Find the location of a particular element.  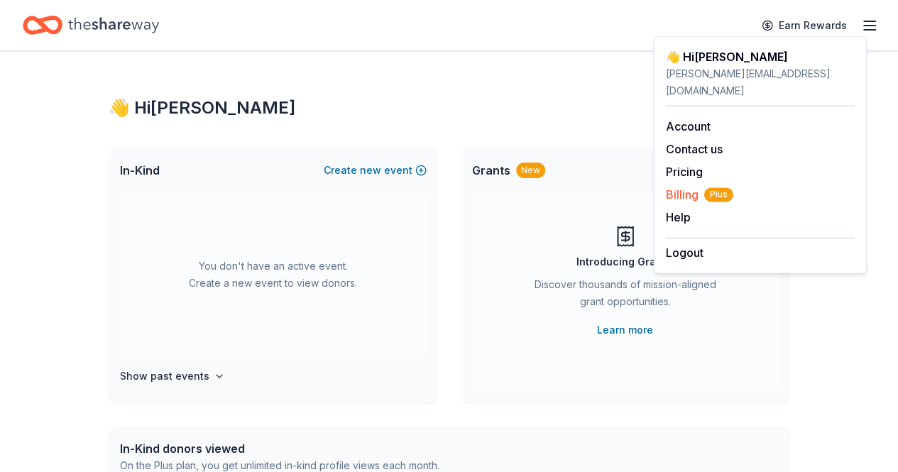

a: Account is located at coordinates (688, 126).